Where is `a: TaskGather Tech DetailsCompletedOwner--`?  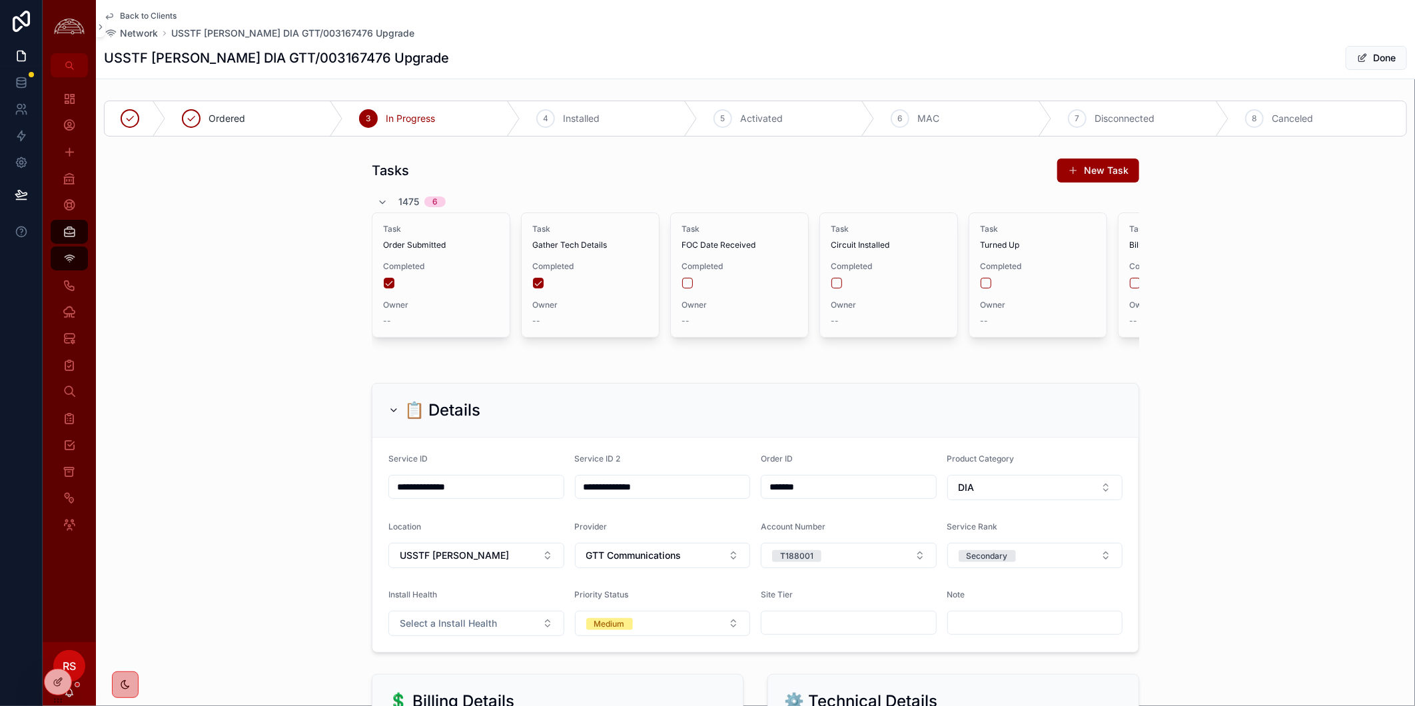
a: TaskGather Tech DetailsCompletedOwner-- is located at coordinates (590, 275).